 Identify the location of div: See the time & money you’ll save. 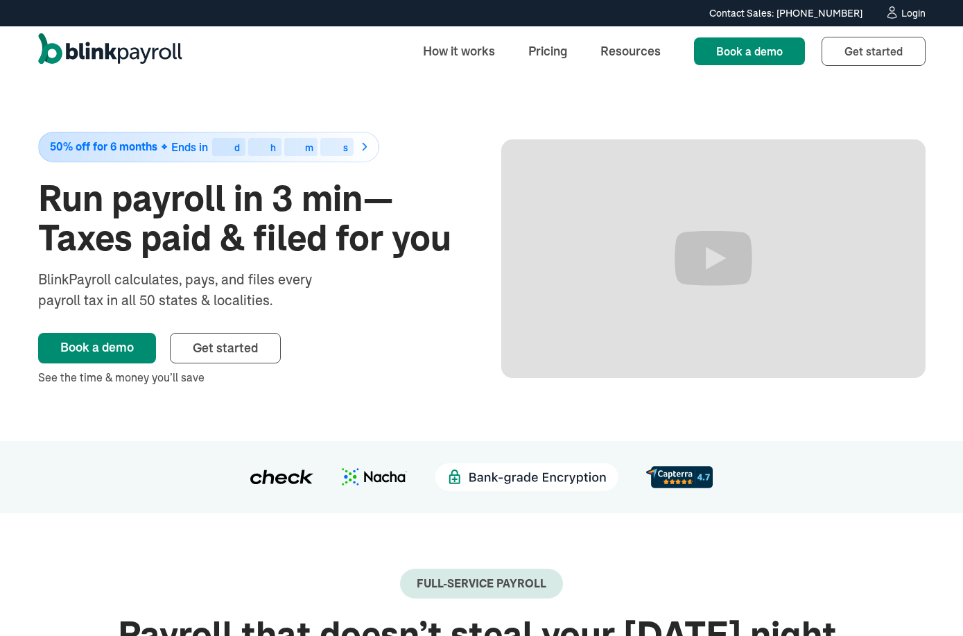
(250, 377).